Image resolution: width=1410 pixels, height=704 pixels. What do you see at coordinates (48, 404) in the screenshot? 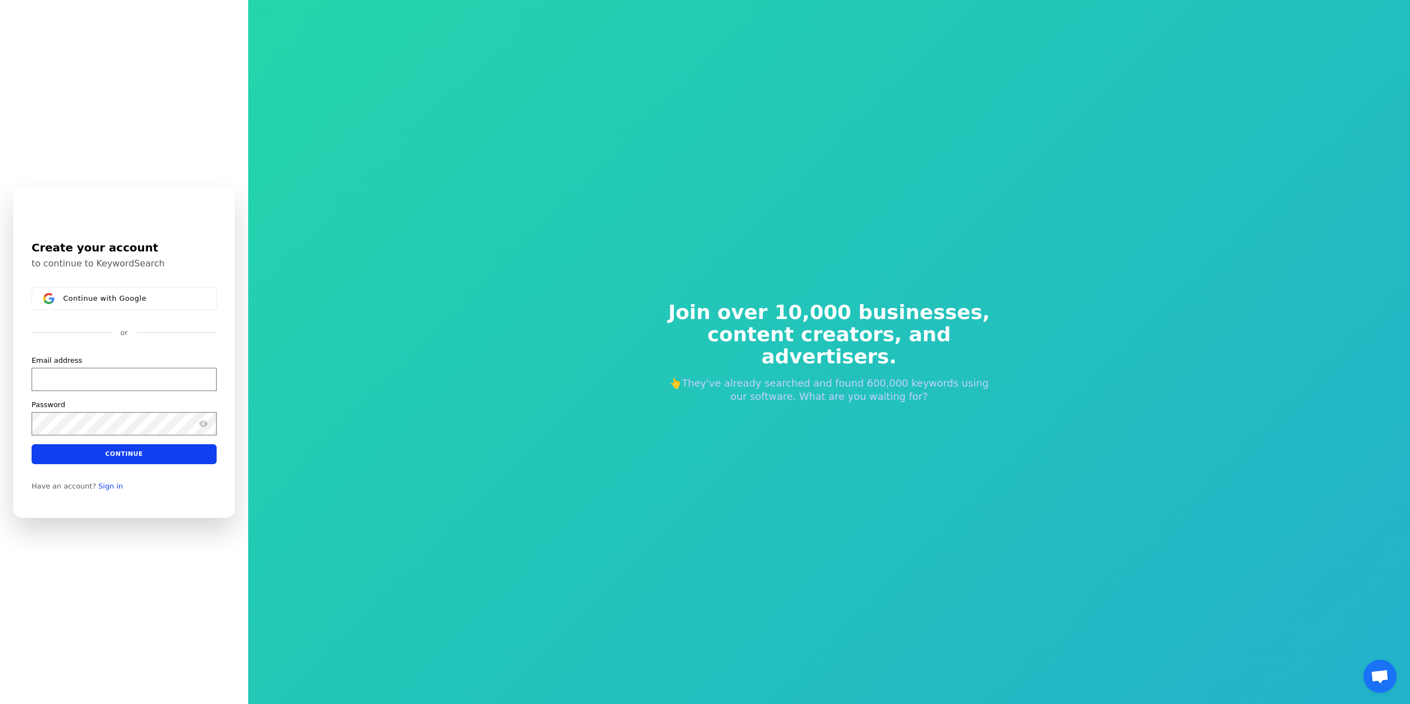
I see `label: Password` at bounding box center [48, 404].